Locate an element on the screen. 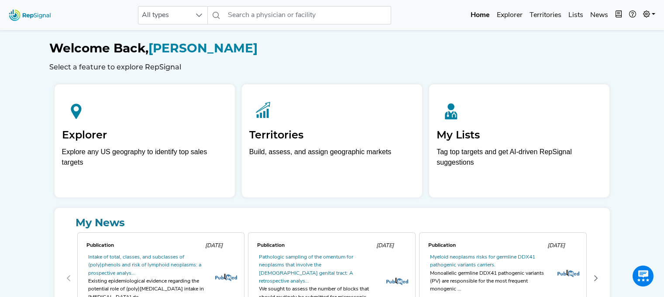 This screenshot has height=297, width=664. a: My ListsTag top targets and get AI-driven RepSignal suggestions is located at coordinates (519, 141).